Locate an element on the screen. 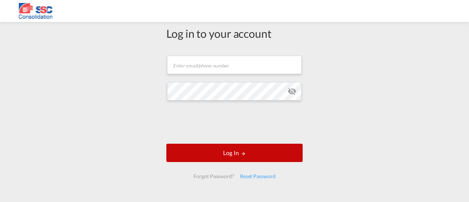 The image size is (469, 202). md-icon: icon-eye-off is located at coordinates (292, 91).